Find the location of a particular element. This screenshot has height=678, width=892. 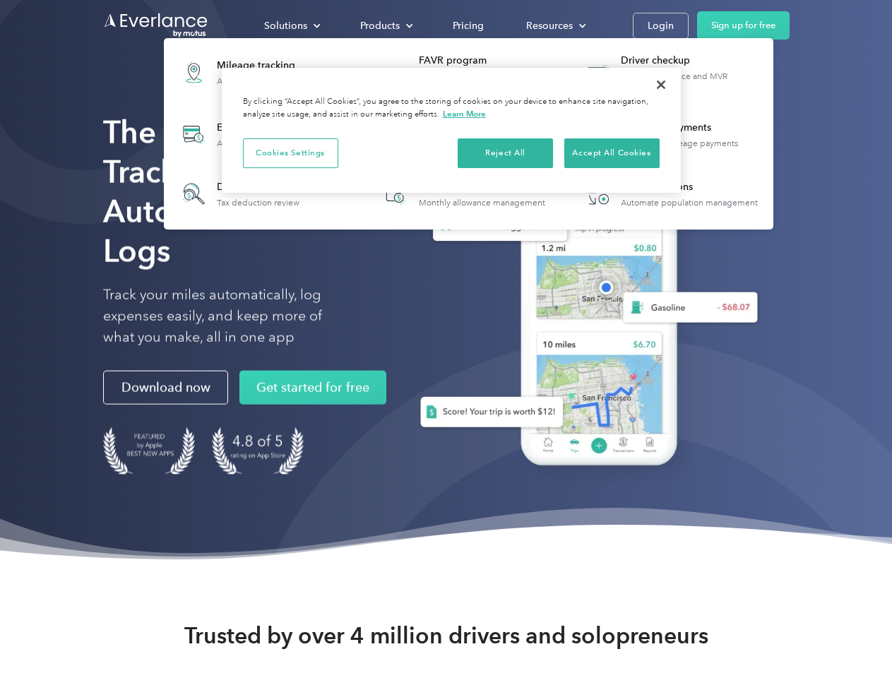

a: Sign up for free is located at coordinates (743, 25).